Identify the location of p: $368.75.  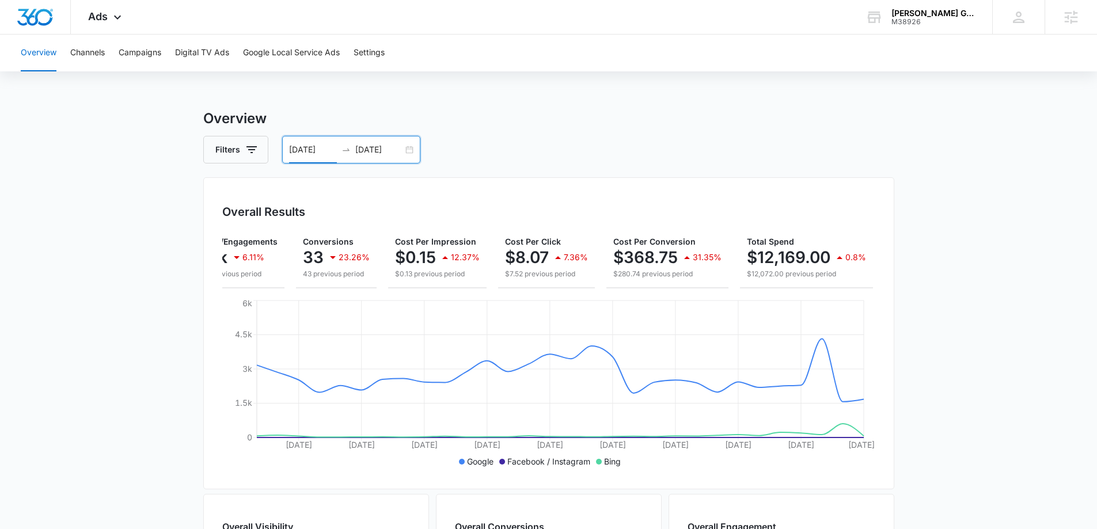
(646, 257).